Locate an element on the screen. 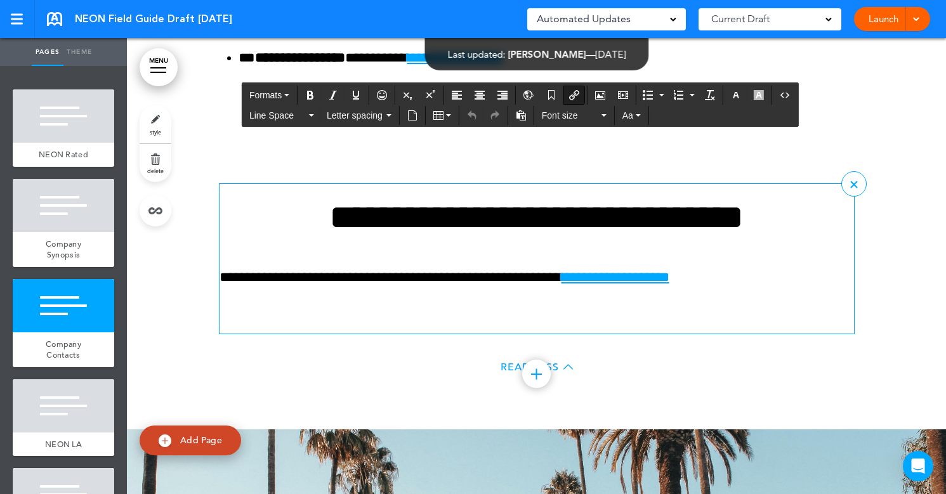  div: Subscript is located at coordinates (408, 95).